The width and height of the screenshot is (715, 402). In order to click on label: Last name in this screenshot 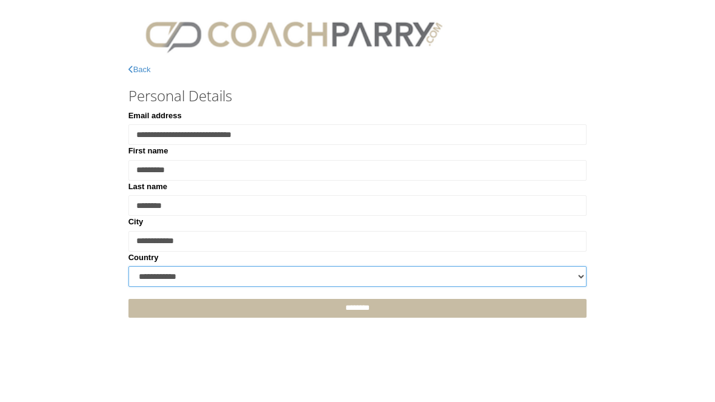, I will do `click(148, 187)`.